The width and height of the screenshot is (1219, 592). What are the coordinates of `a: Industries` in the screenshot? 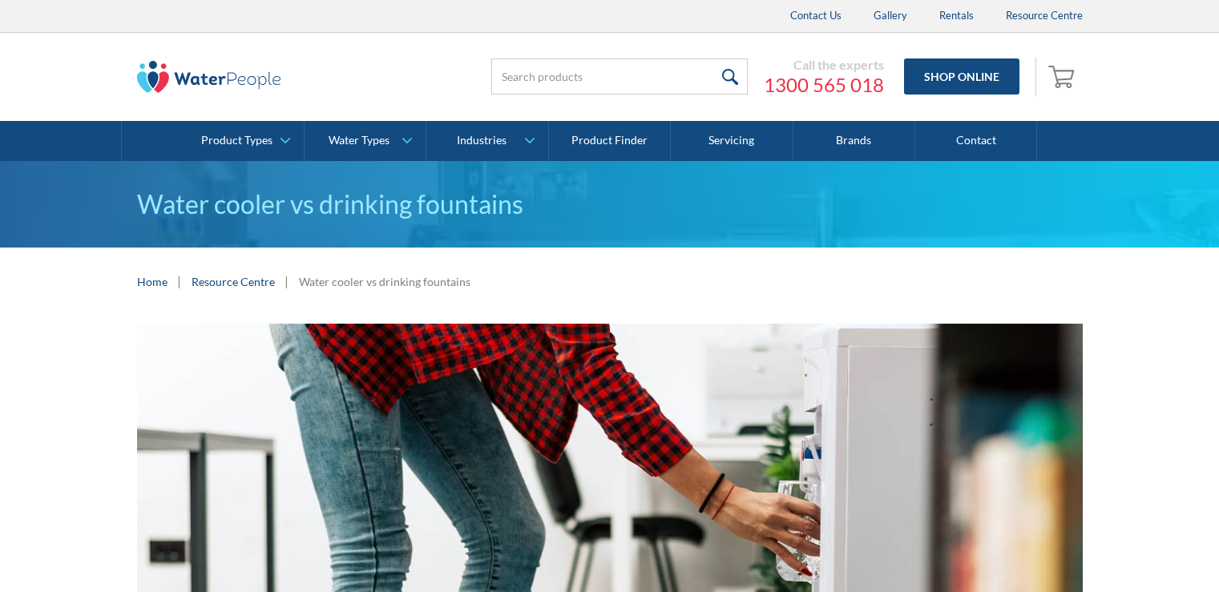 It's located at (486, 141).